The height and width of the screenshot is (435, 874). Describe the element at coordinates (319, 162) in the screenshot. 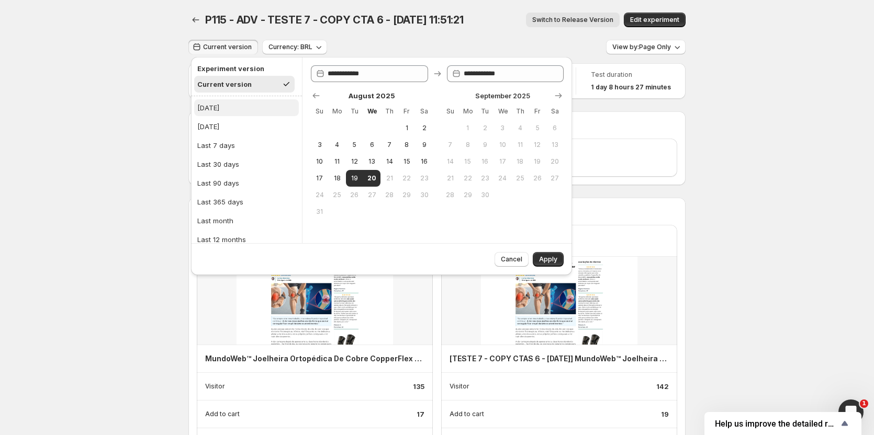

I see `button: Sunday August 10 2025` at that location.